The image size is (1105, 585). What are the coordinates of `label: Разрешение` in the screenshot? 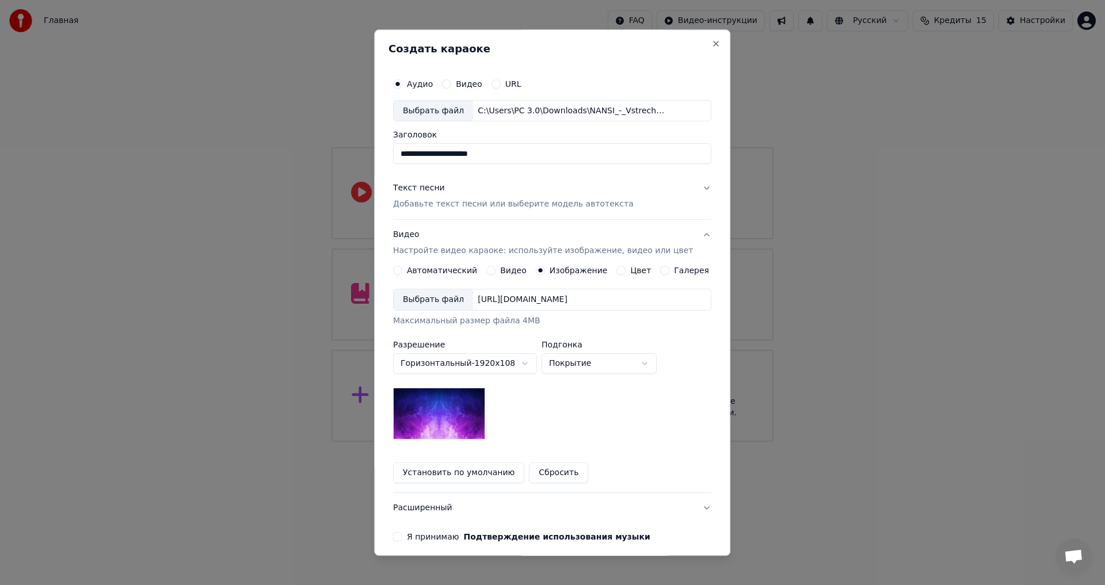 It's located at (465, 345).